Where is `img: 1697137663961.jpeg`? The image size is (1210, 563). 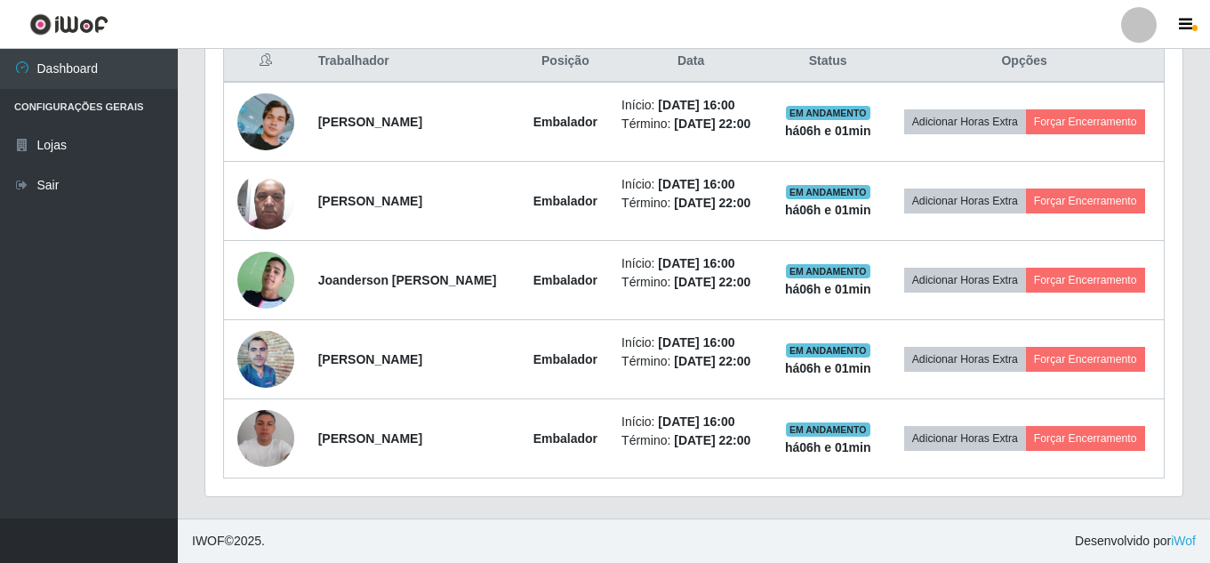
img: 1697137663961.jpeg is located at coordinates (266, 280).